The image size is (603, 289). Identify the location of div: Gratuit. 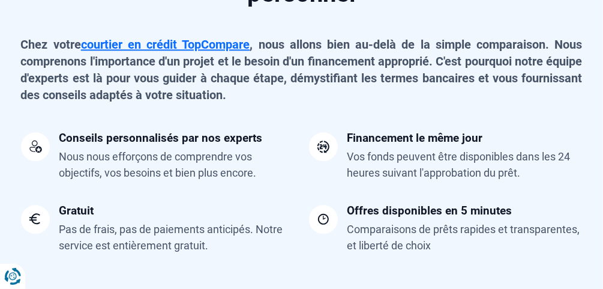
(77, 210).